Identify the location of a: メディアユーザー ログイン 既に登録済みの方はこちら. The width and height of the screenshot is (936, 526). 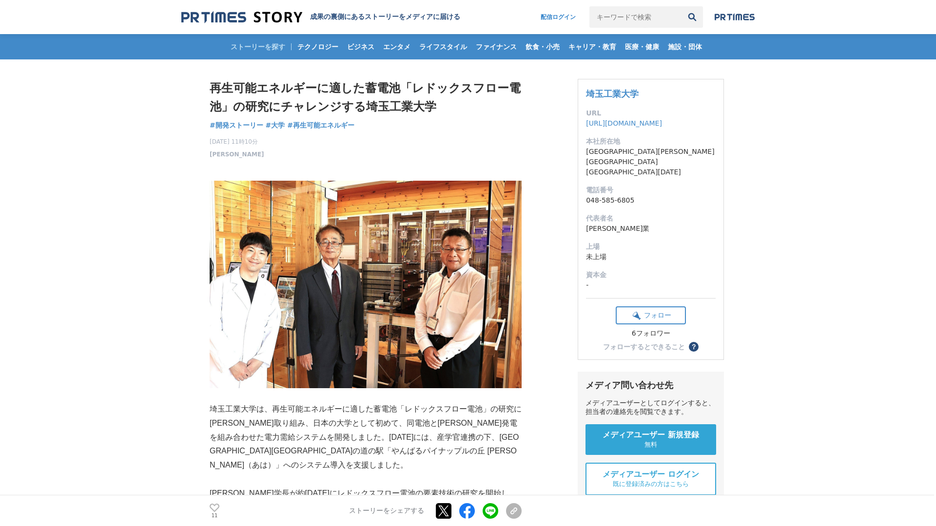
(651, 479).